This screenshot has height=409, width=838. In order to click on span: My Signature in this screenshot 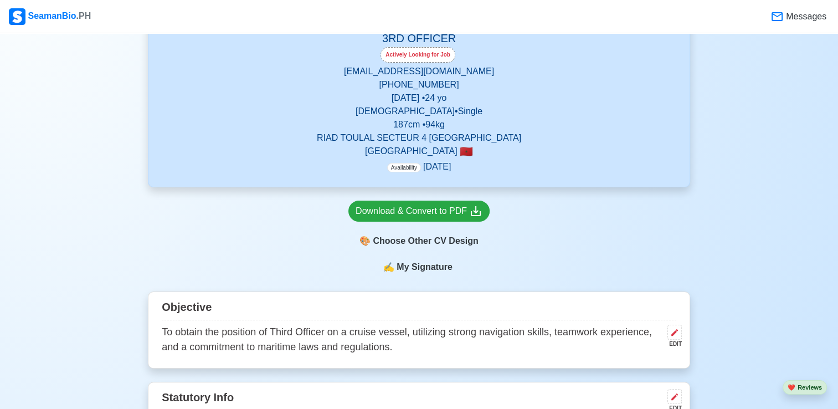, I will do `click(424, 267)`.